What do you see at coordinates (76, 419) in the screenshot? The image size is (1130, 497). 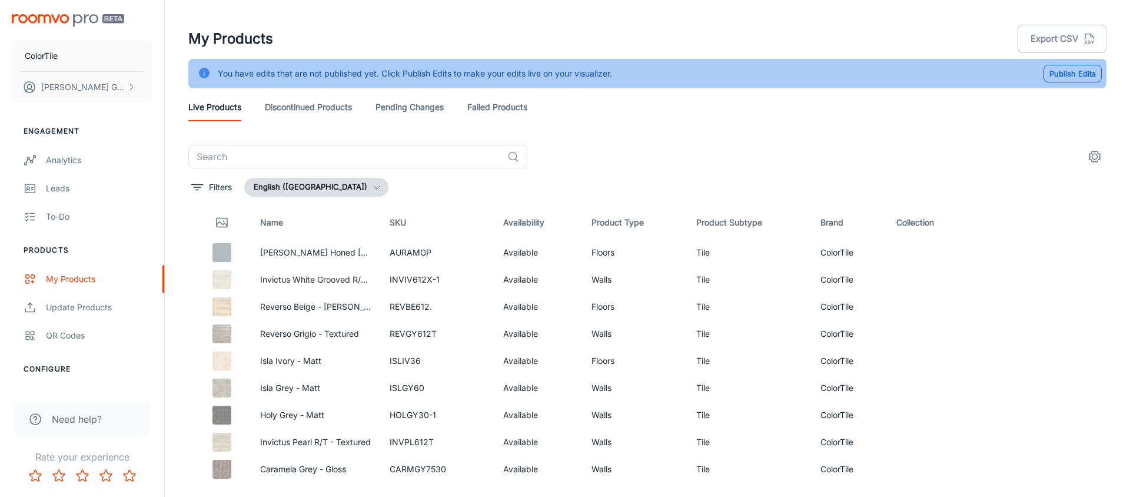 I see `span: Need help?` at bounding box center [76, 419].